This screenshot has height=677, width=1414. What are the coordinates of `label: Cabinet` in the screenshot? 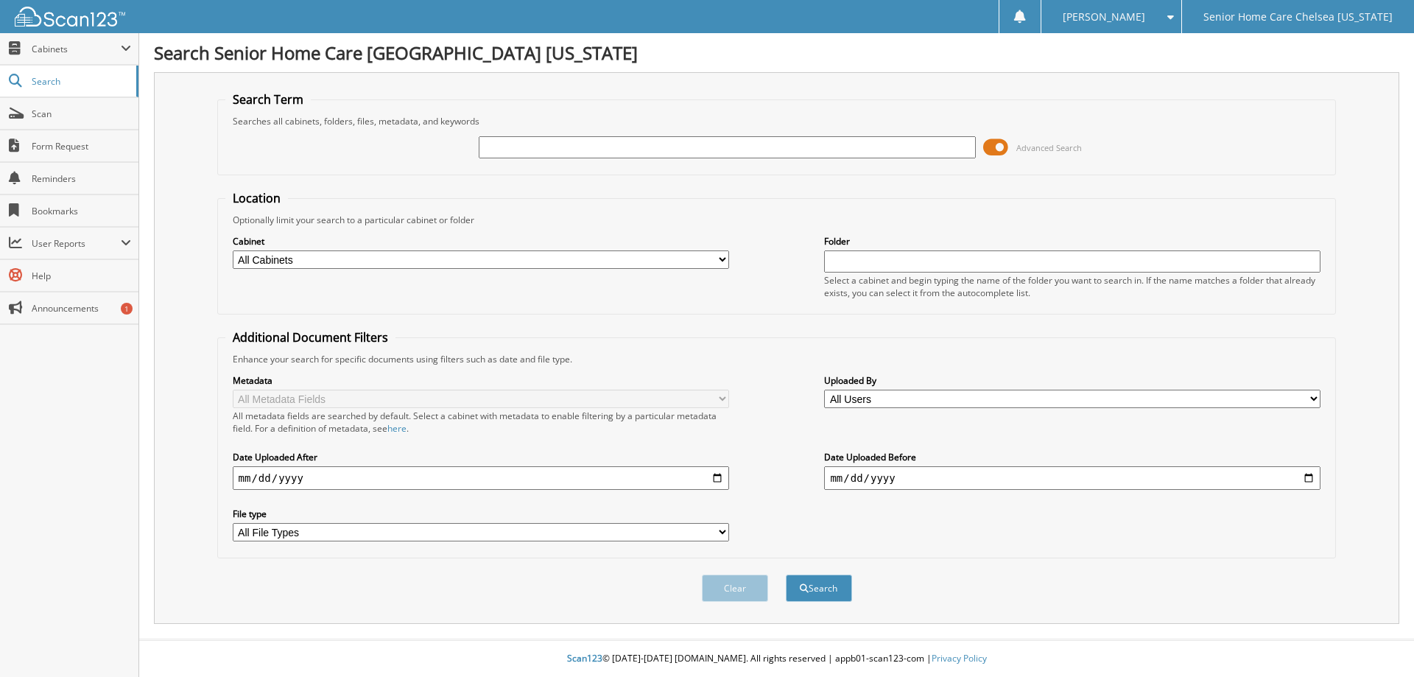 It's located at (481, 241).